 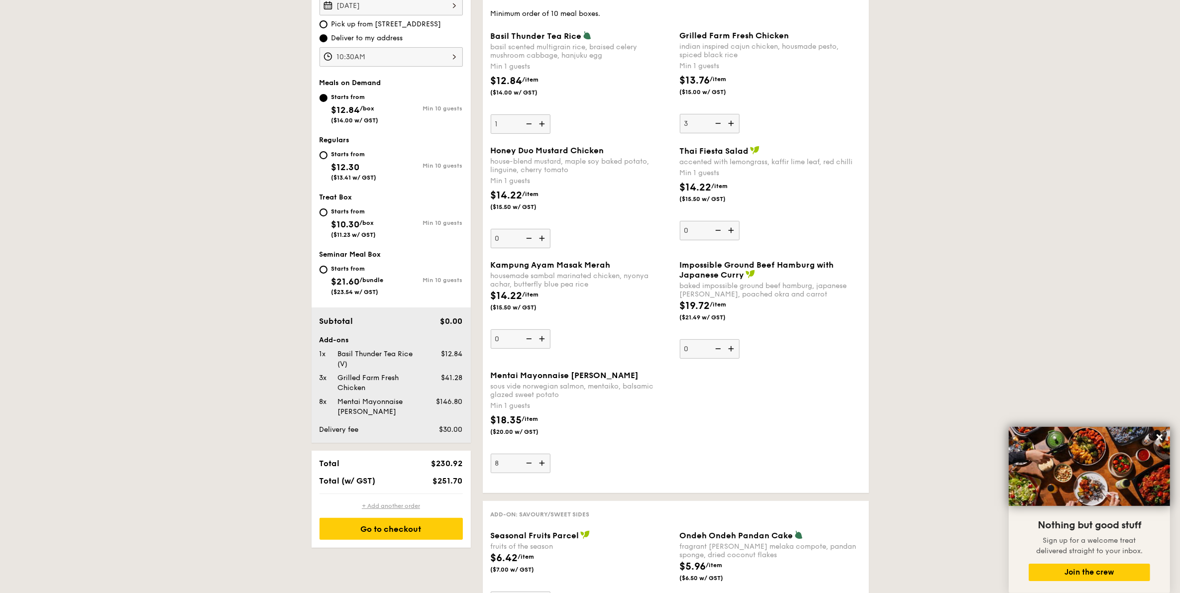 What do you see at coordinates (524, 570) in the screenshot?
I see `span: ($7.00 w/ GST)` at bounding box center [524, 570].